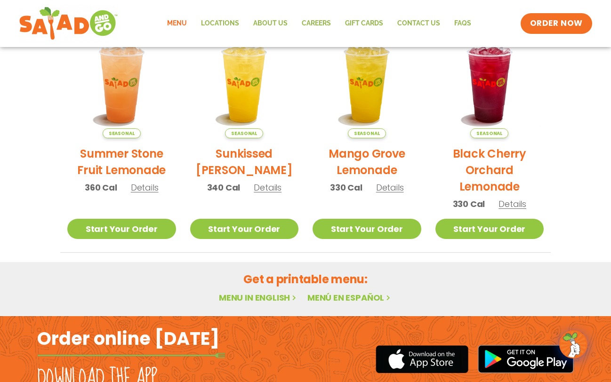 Image resolution: width=611 pixels, height=382 pixels. I want to click on span: 360 Cal, so click(101, 187).